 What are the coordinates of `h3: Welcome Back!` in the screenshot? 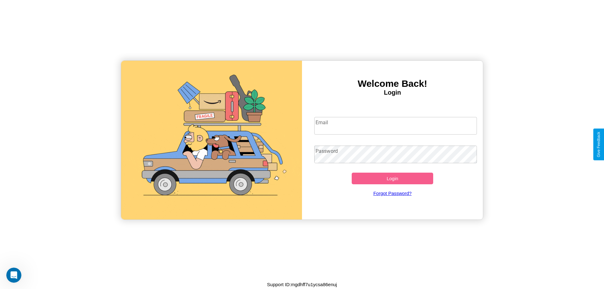 It's located at (393, 84).